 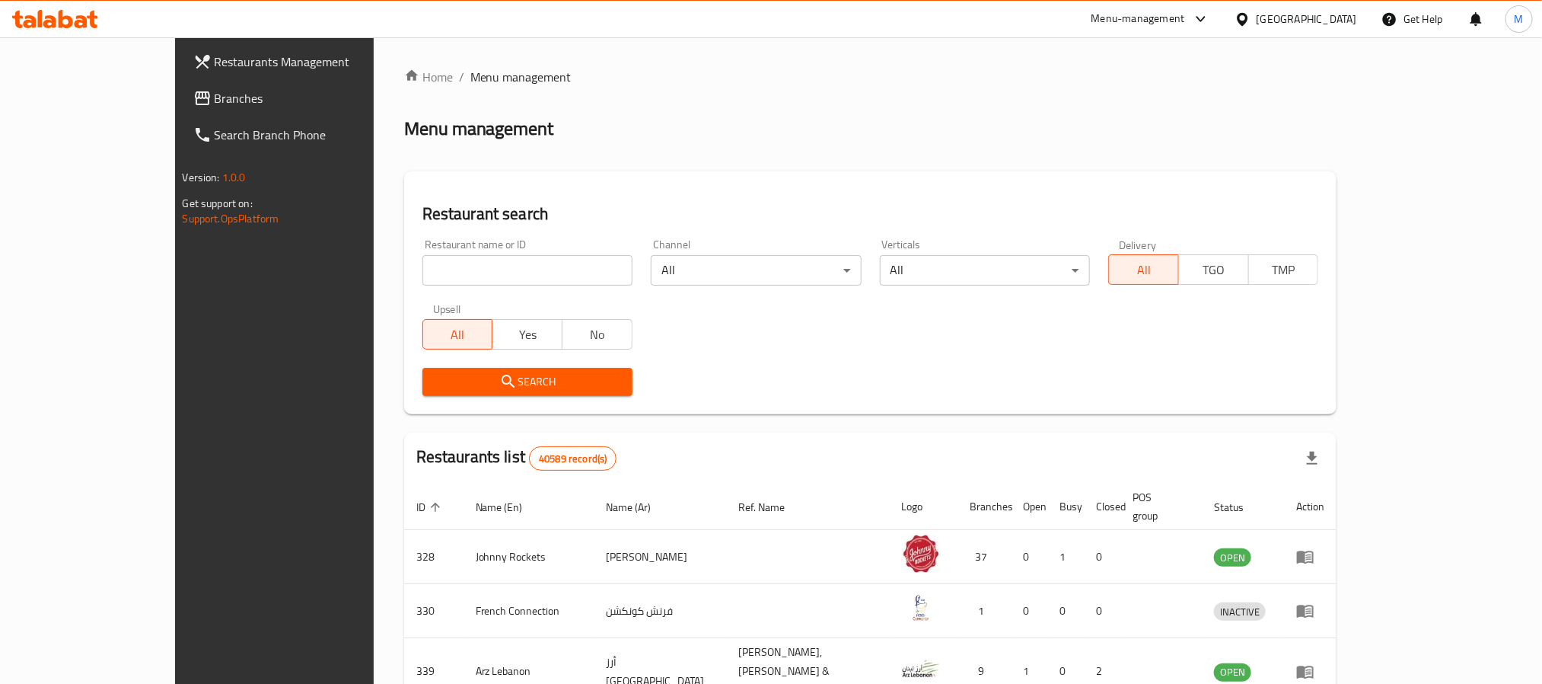 I want to click on td: 37, so click(x=985, y=556).